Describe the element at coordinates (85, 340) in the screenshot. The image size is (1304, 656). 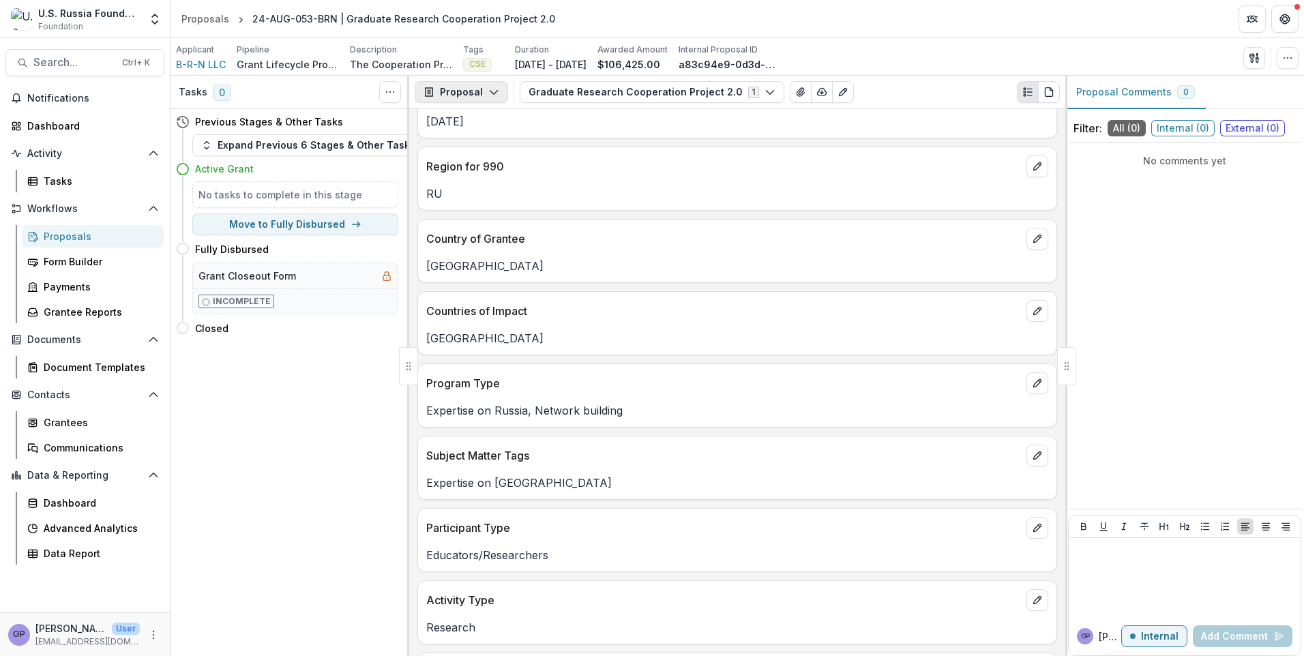
I see `span: Documents` at that location.